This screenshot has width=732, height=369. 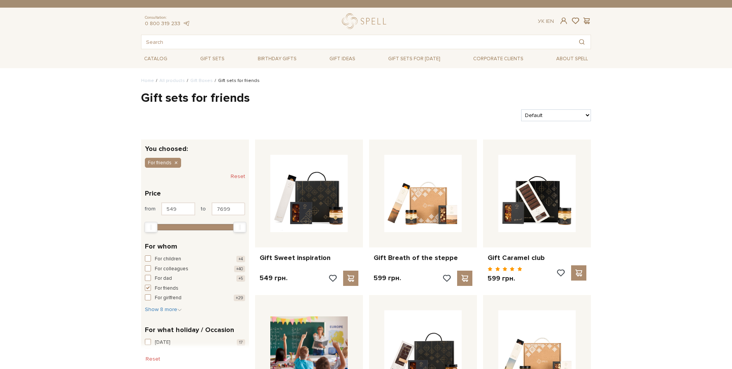 I want to click on span: For what holiday / Occasion, so click(x=190, y=330).